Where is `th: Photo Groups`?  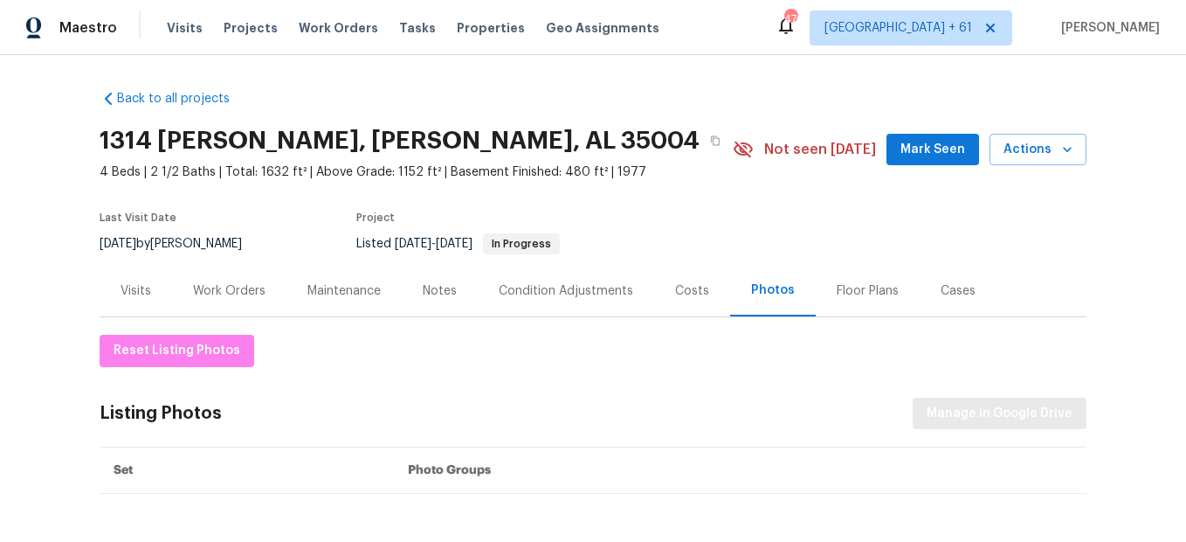
th: Photo Groups is located at coordinates (740, 470).